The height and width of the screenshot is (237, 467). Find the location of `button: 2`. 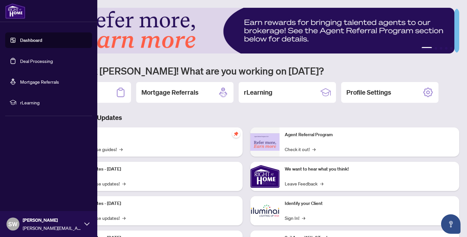

button: 2 is located at coordinates (436, 48).